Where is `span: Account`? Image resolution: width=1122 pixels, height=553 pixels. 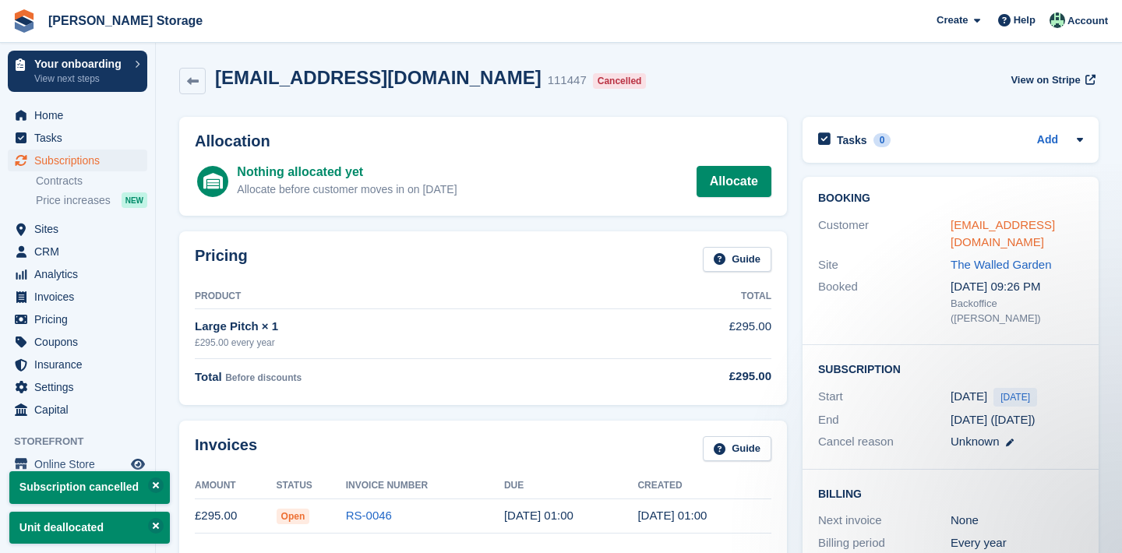
span: Account is located at coordinates (1088, 21).